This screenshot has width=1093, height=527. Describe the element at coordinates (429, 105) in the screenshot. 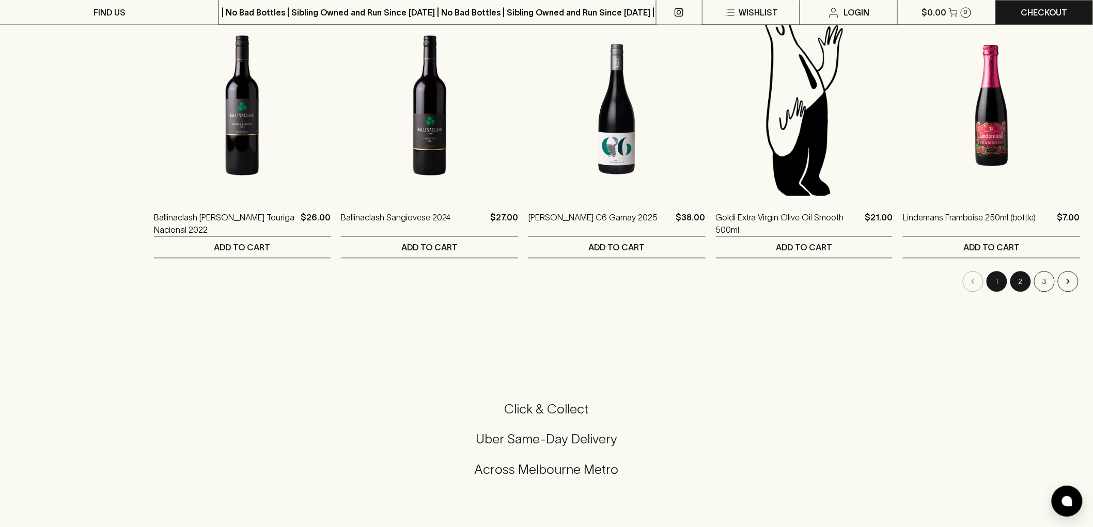

I see `img: Ballinaclash Sangiovese 2024` at that location.